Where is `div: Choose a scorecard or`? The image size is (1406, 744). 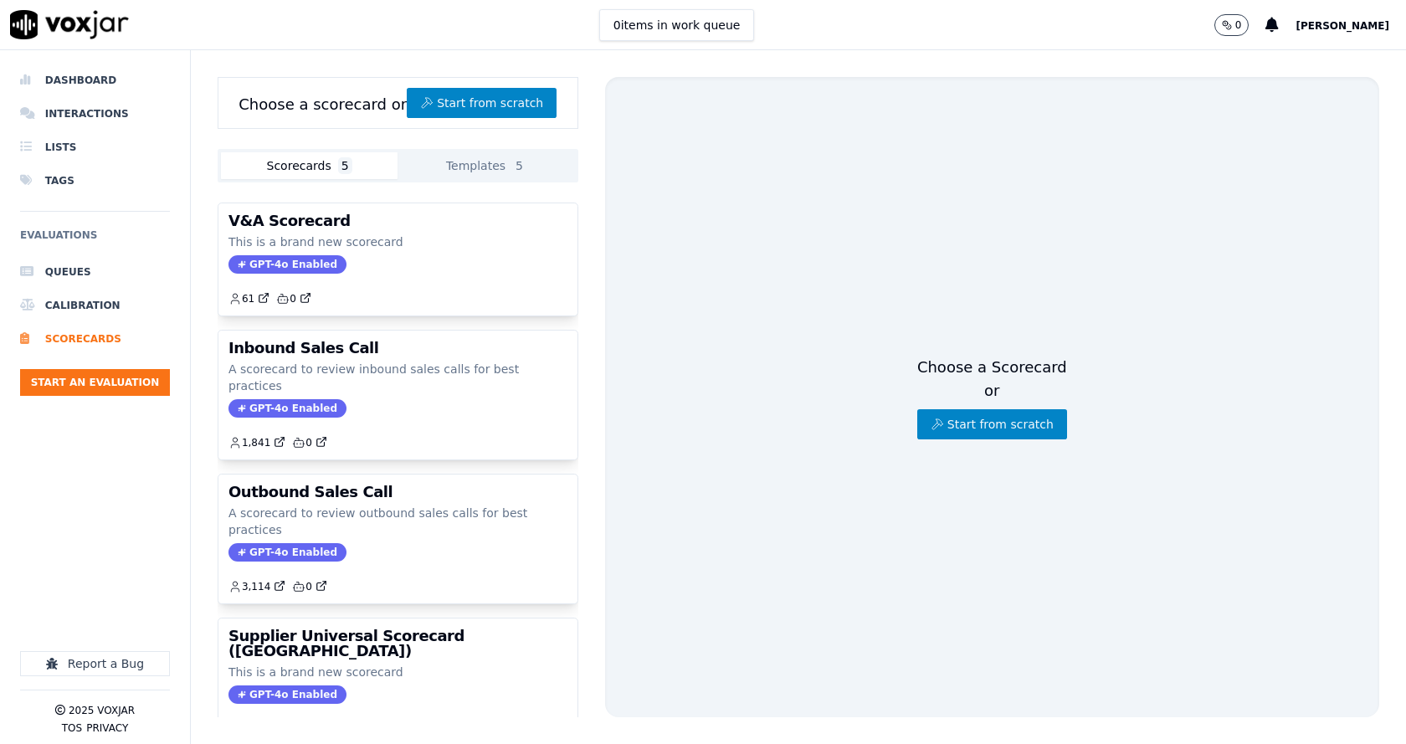
div: Choose a scorecard or is located at coordinates (398, 103).